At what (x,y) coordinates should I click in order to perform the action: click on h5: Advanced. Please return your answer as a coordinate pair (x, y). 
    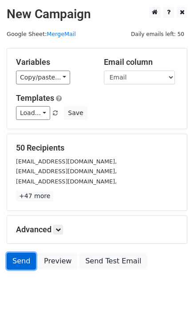
    Looking at the image, I should click on (97, 230).